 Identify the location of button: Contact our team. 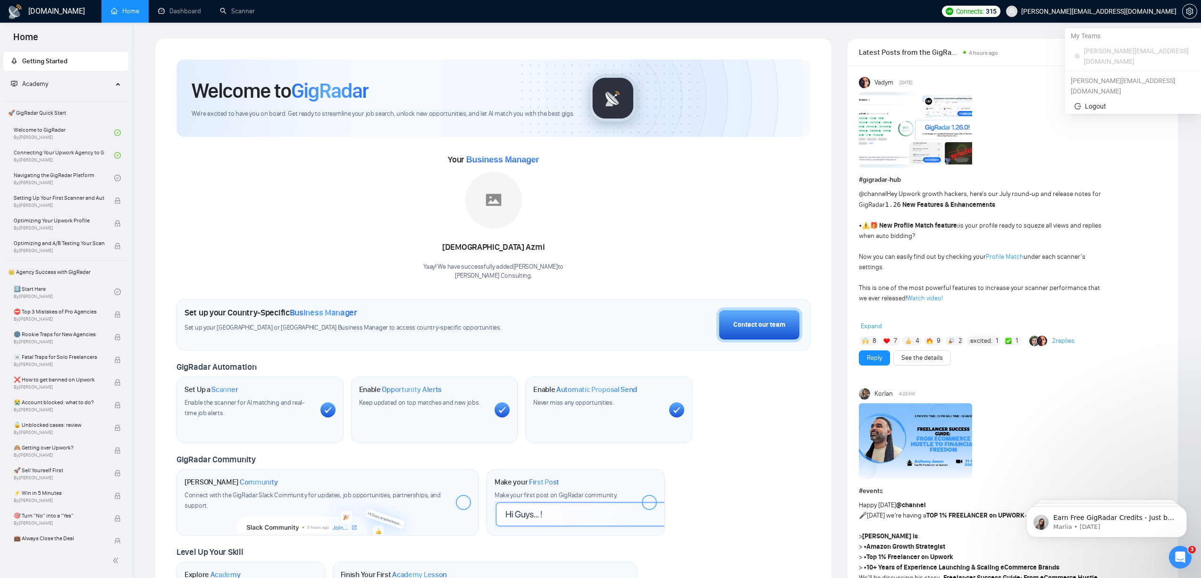
(759, 325).